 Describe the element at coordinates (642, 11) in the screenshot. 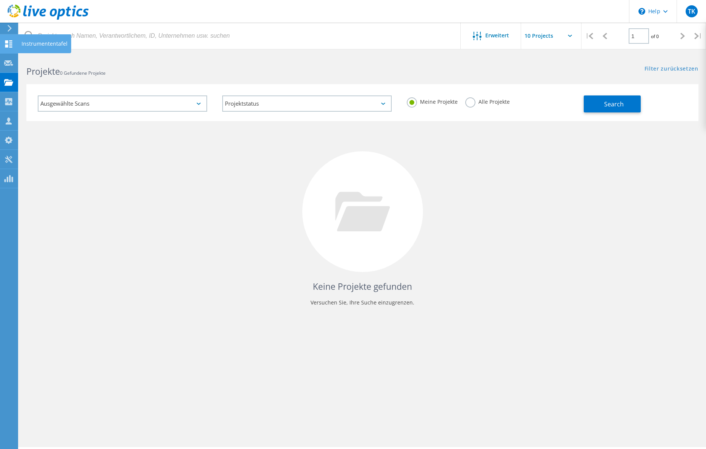

I see `svg: \n` at that location.